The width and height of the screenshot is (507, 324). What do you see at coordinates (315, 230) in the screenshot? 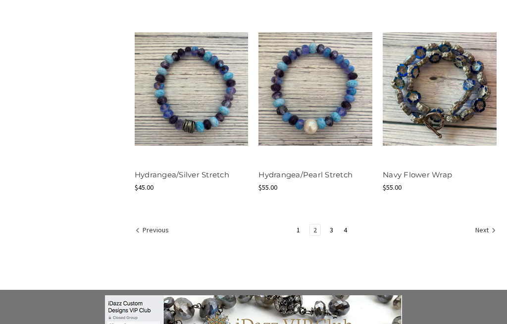
I see `a: Page 2 of 4` at bounding box center [315, 230].